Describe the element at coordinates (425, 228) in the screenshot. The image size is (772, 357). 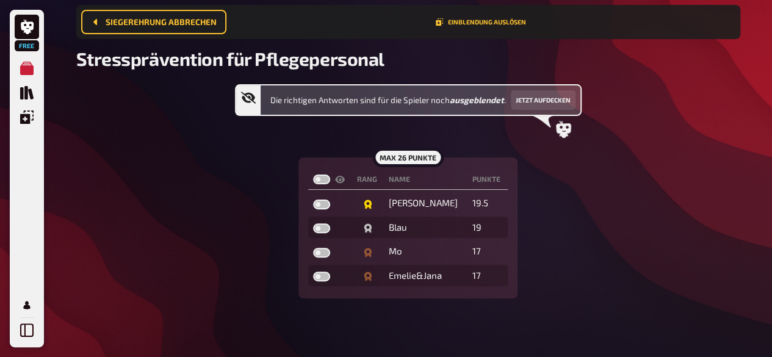
I see `div: Blau` at that location.